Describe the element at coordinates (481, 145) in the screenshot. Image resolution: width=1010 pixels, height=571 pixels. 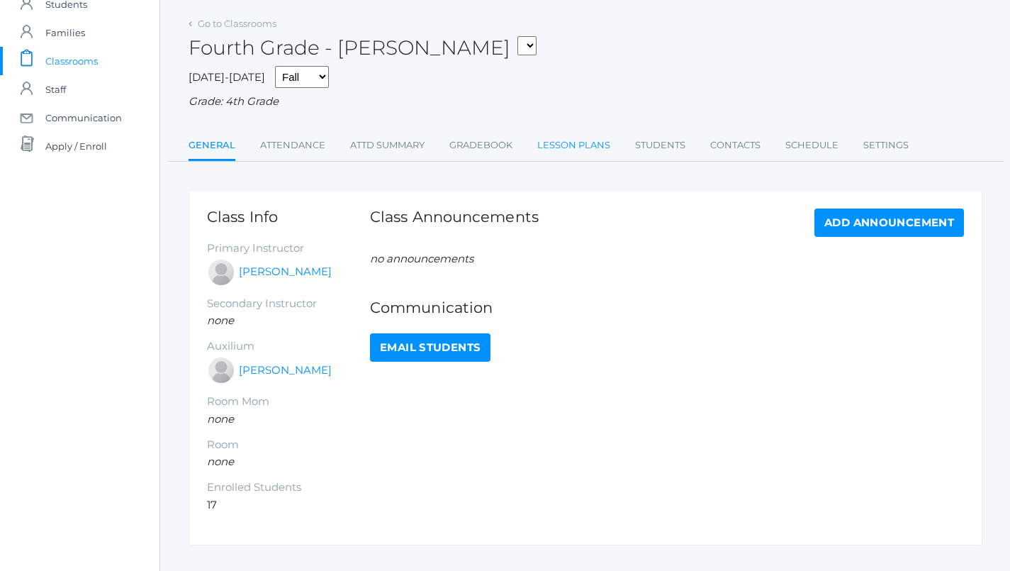
I see `a: Gradebook` at that location.